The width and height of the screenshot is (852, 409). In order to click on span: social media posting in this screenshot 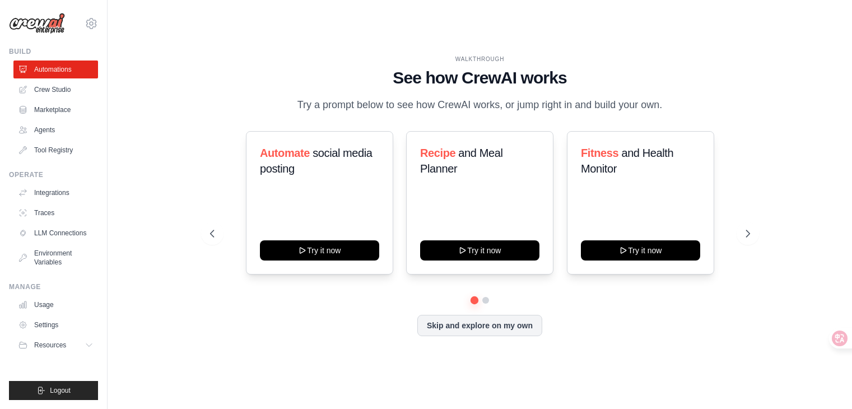, I will do `click(316, 161)`.